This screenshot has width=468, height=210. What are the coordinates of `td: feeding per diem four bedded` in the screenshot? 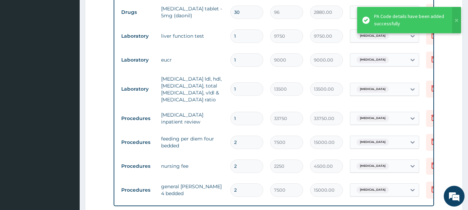 It's located at (192, 142).